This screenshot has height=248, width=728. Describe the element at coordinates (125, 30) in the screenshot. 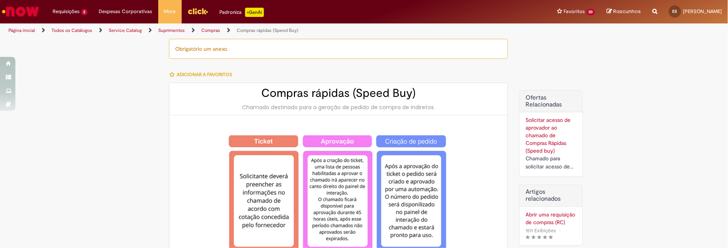

I see `a: Service Catalog` at that location.